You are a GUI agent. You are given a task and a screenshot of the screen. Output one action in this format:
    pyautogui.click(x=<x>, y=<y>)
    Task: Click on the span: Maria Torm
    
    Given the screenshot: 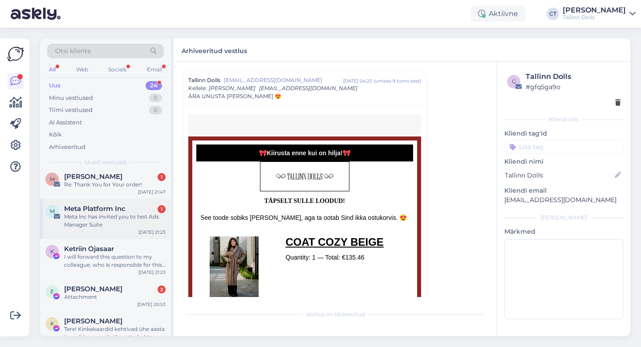 What is the action you would take?
    pyautogui.click(x=93, y=176)
    